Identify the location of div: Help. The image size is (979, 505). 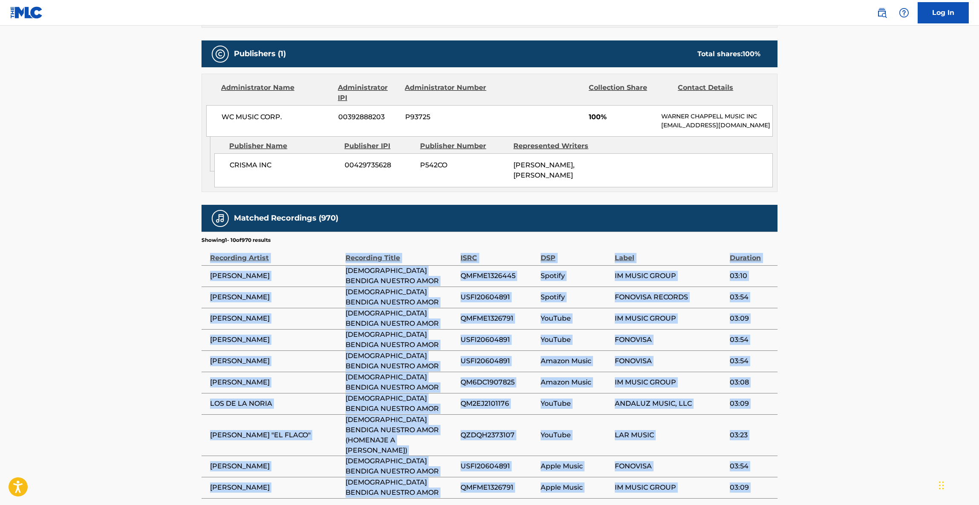
(904, 13).